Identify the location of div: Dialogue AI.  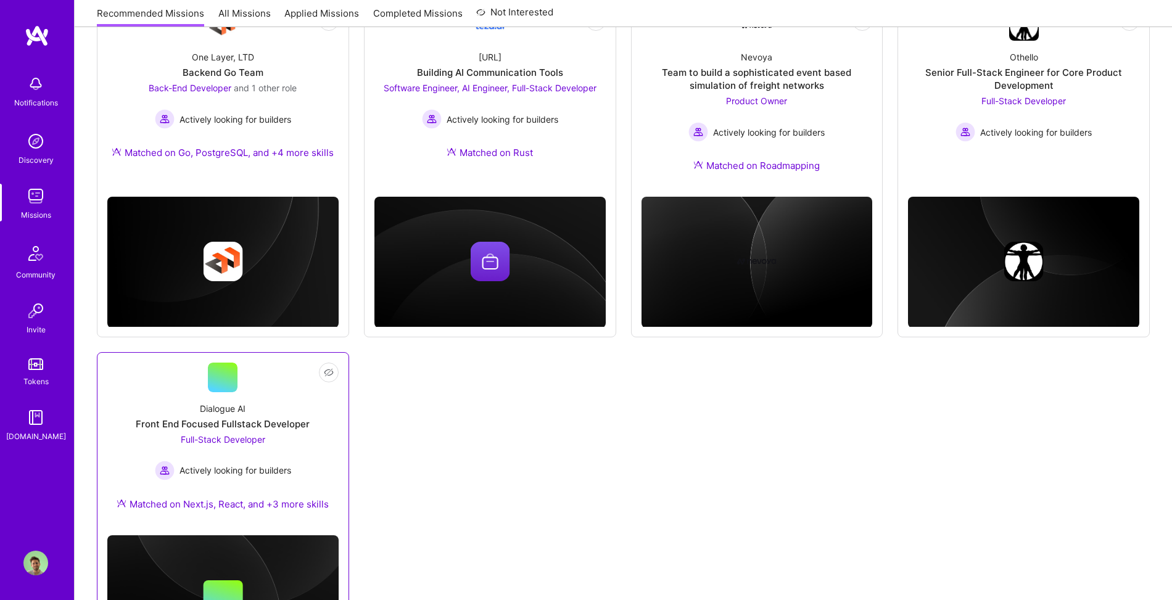
(223, 409).